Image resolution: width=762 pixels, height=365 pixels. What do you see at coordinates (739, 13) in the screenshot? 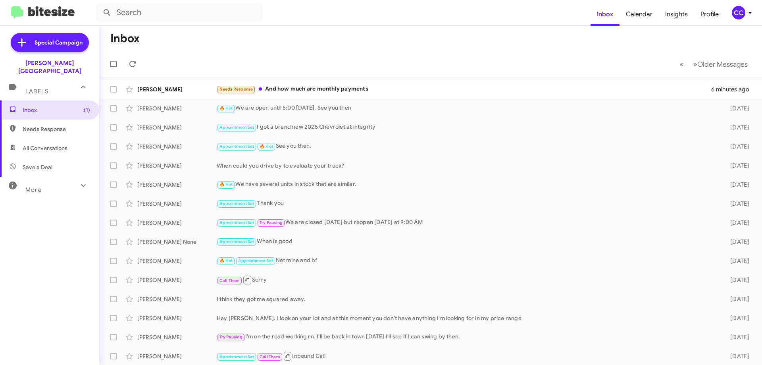
I see `button: CC` at bounding box center [739, 13].